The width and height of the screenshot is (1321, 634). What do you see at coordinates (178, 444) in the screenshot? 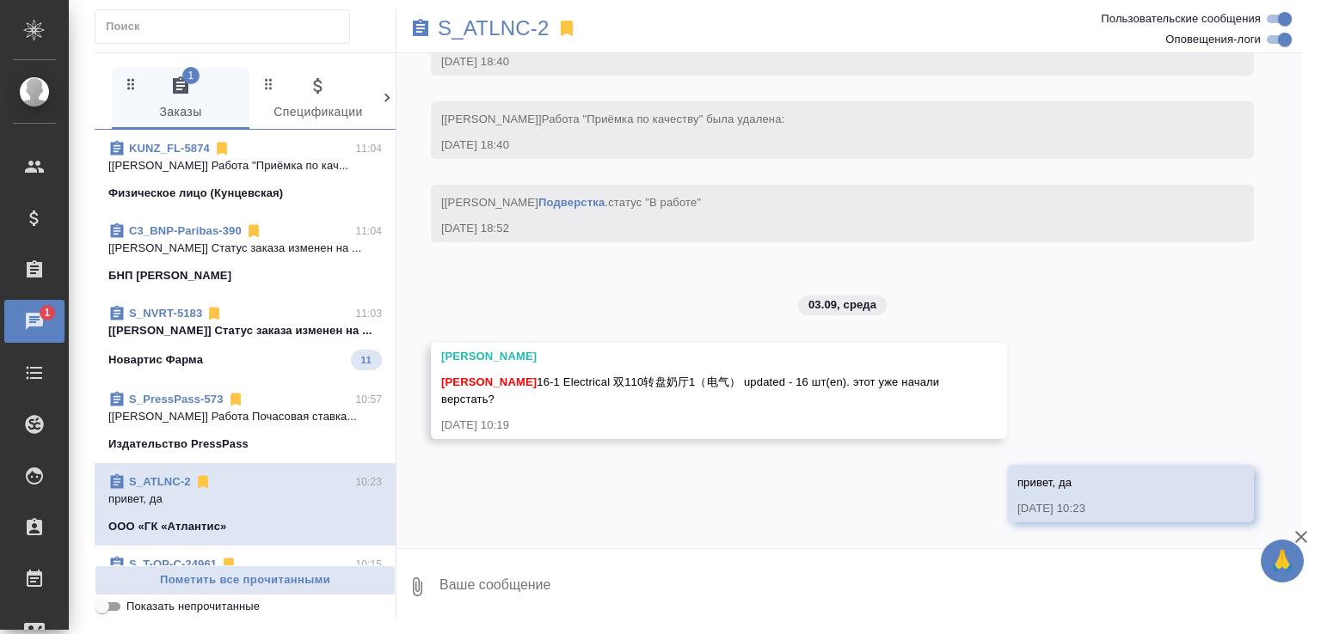
I see `p: Издательство PressPass` at bounding box center [178, 444].